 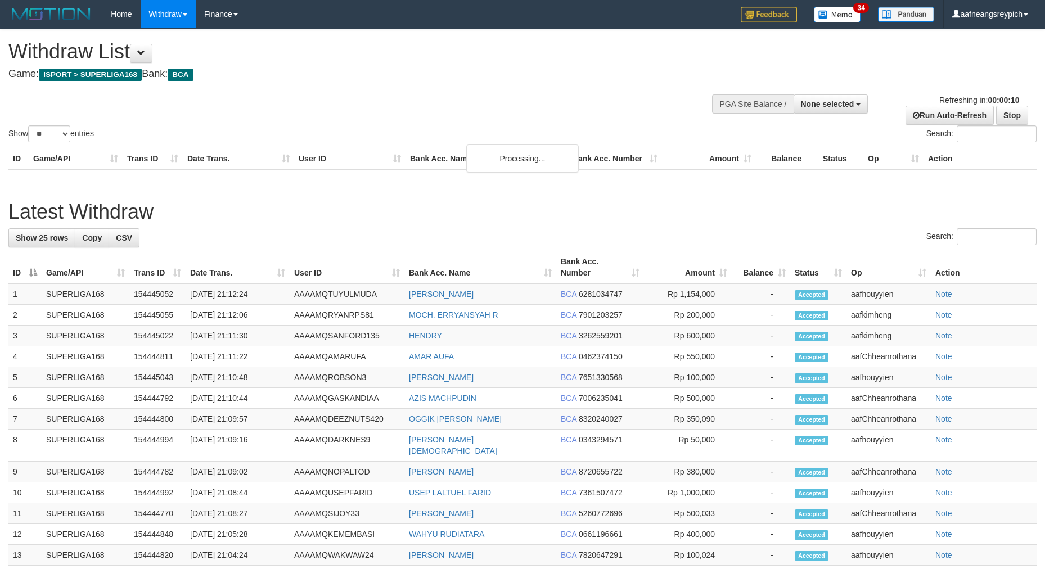 I want to click on label: Show entries, so click(x=51, y=134).